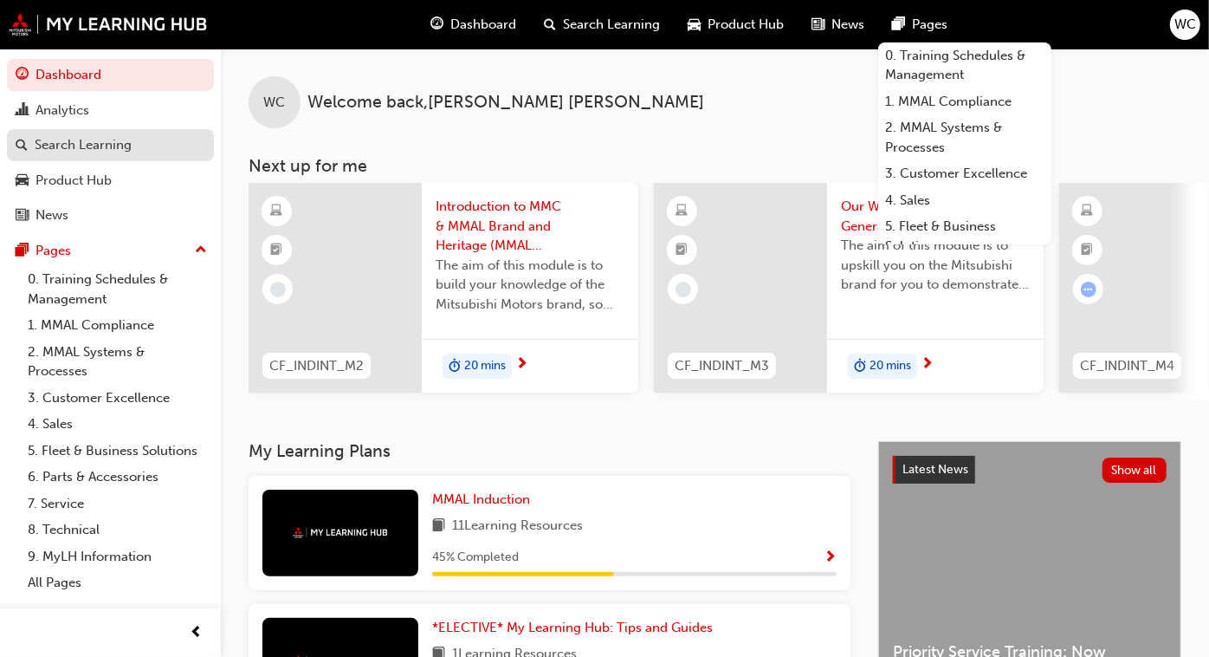 This screenshot has width=1209, height=657. I want to click on span: Pages, so click(929, 24).